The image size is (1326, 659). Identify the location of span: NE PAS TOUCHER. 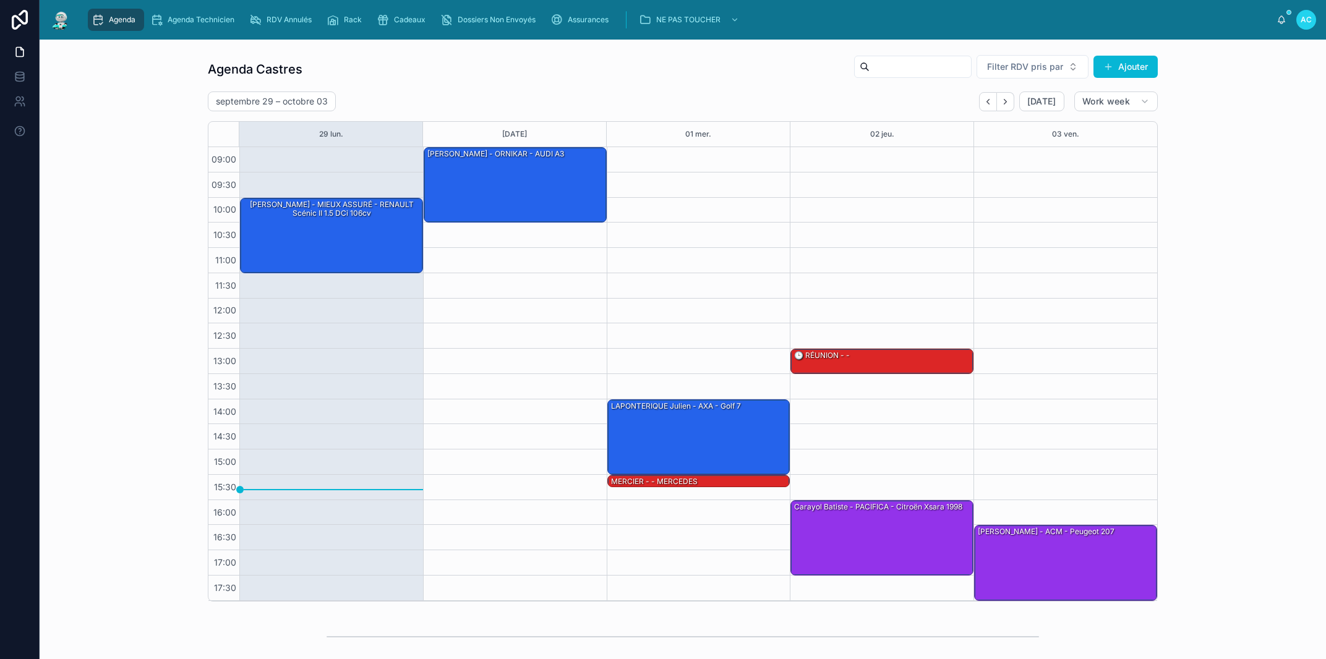
(688, 20).